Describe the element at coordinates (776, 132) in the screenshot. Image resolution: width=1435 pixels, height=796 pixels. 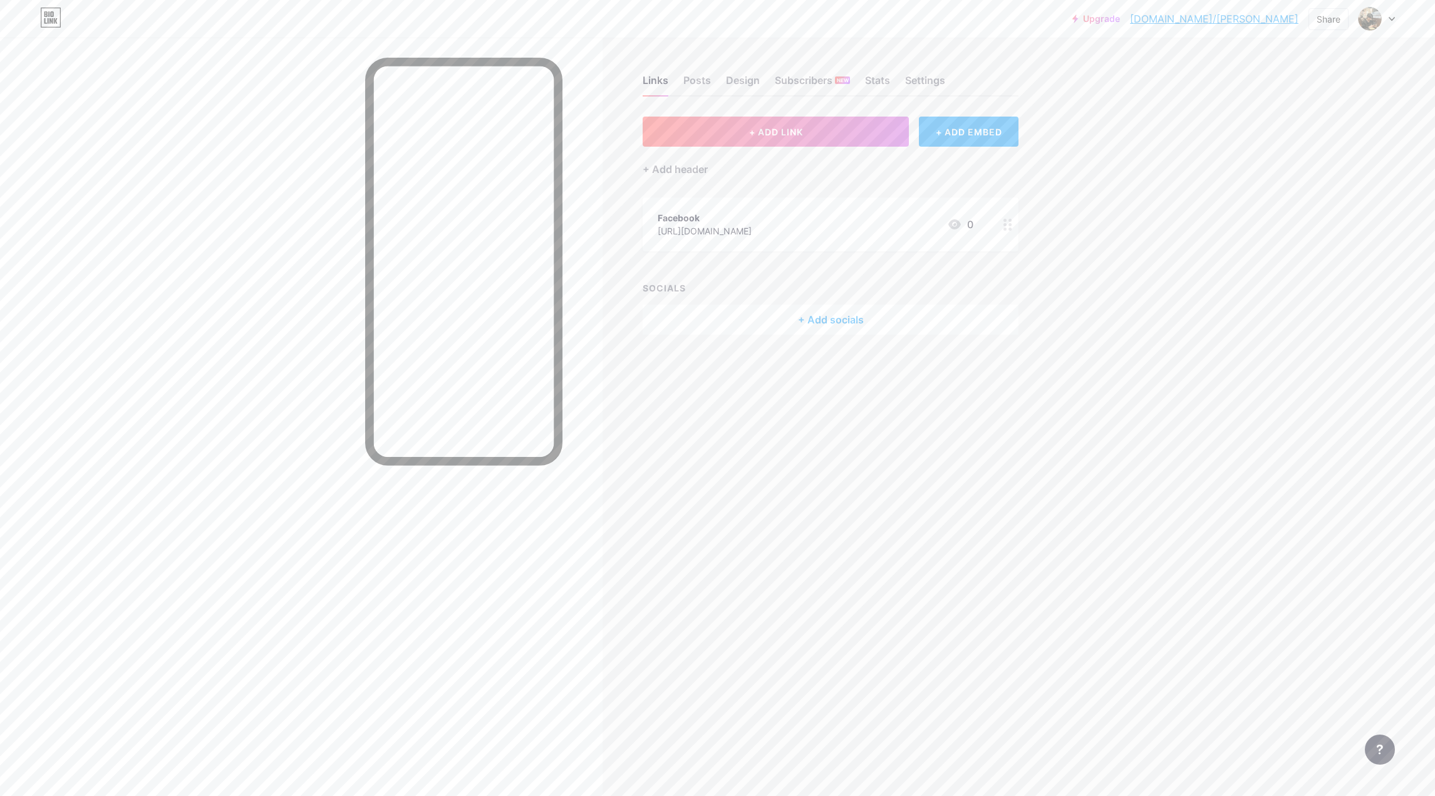
I see `span: + ADD LINK` at that location.